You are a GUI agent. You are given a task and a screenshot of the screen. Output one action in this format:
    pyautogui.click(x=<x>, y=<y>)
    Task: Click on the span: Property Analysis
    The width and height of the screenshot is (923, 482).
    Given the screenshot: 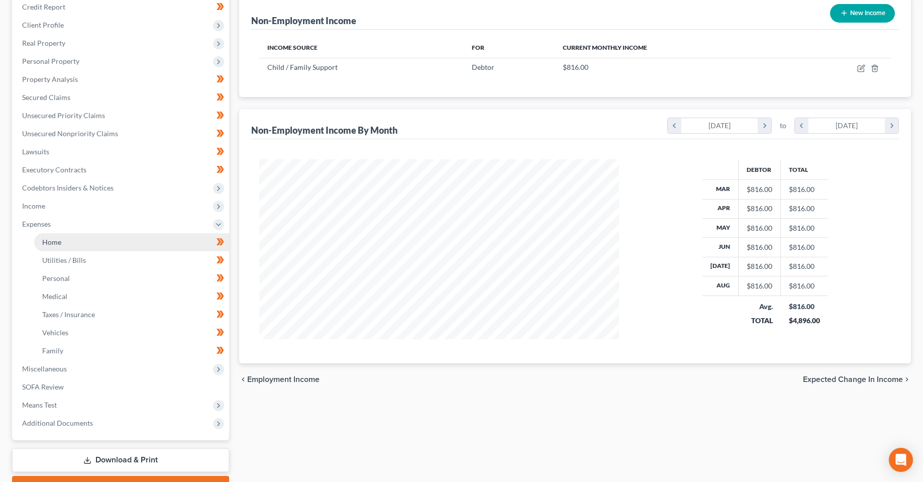 What is the action you would take?
    pyautogui.click(x=50, y=79)
    